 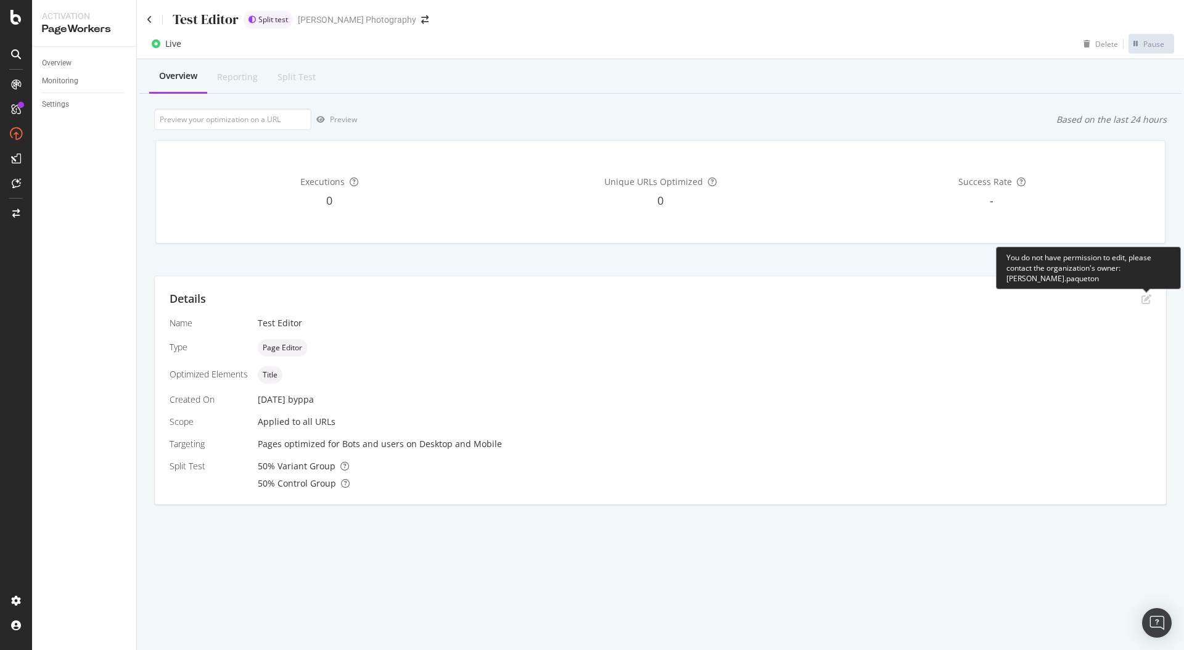 I want to click on div: Applied to all URLs, so click(x=660, y=403).